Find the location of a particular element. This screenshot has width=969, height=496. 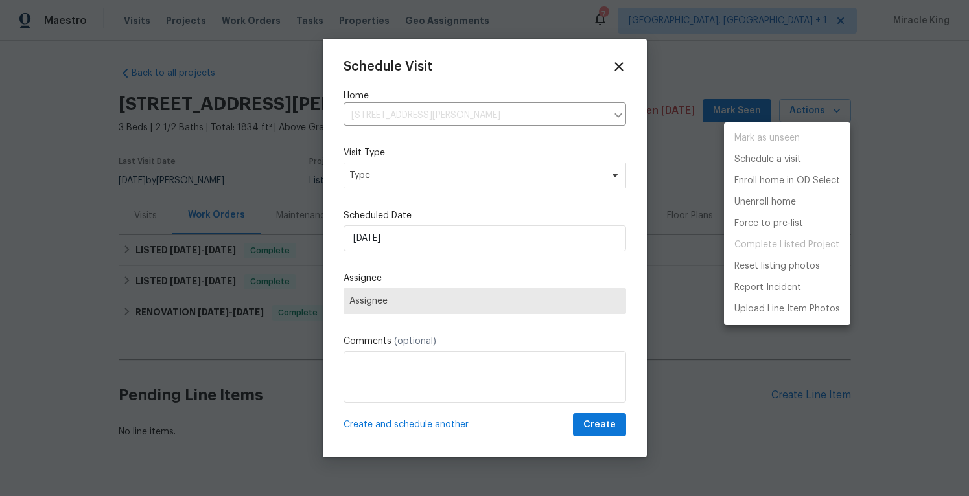

p: Report Incident is located at coordinates (767, 288).